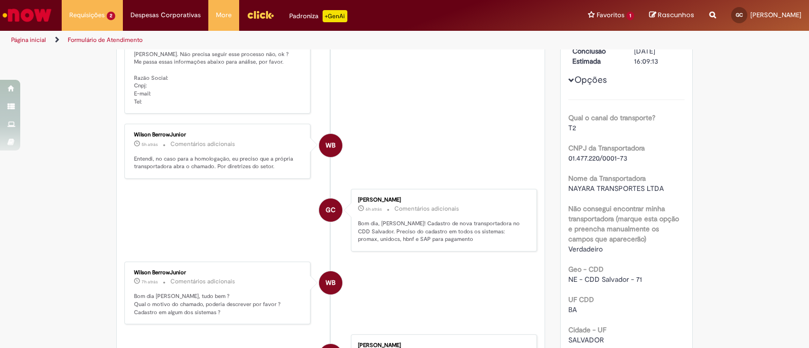 The width and height of the screenshot is (809, 348). I want to click on time: 29/08/2025 09:13:02, so click(374, 209).